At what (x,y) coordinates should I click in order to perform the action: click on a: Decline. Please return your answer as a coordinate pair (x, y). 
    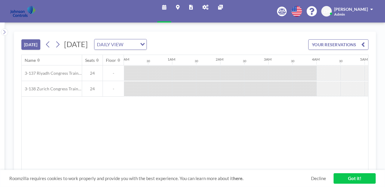
    Looking at the image, I should click on (318, 179).